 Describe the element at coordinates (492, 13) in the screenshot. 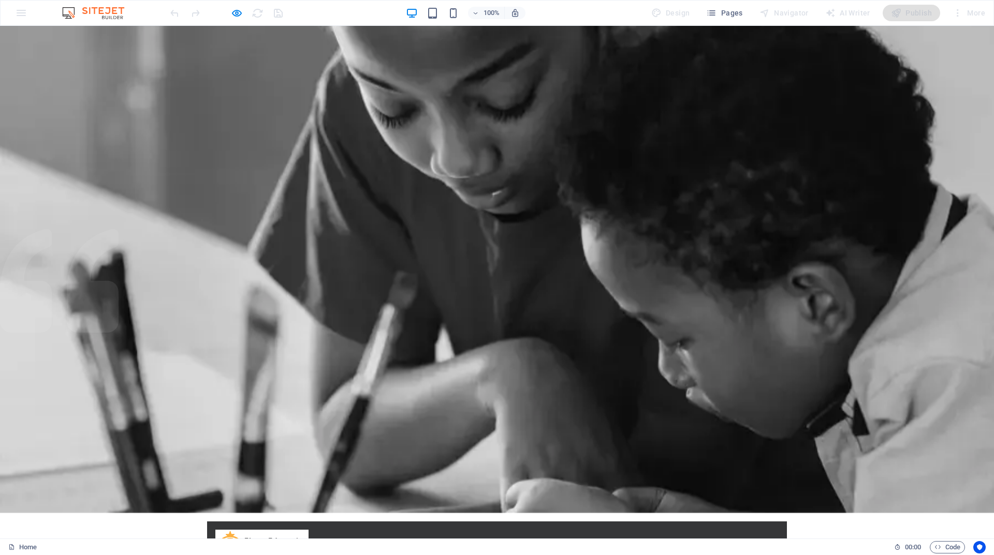

I see `h6: 100%` at that location.